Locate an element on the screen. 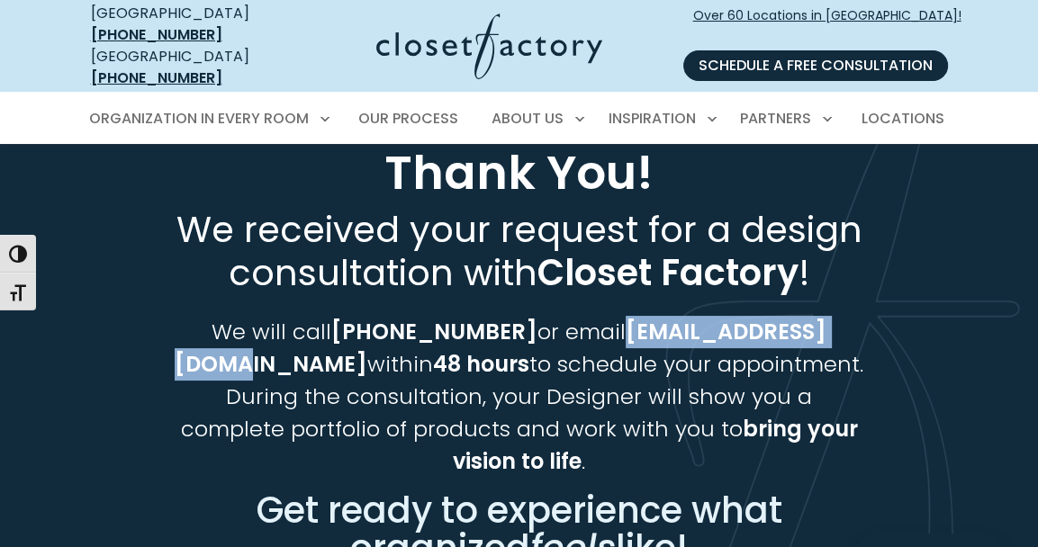  span: Our Process is located at coordinates (408, 118).